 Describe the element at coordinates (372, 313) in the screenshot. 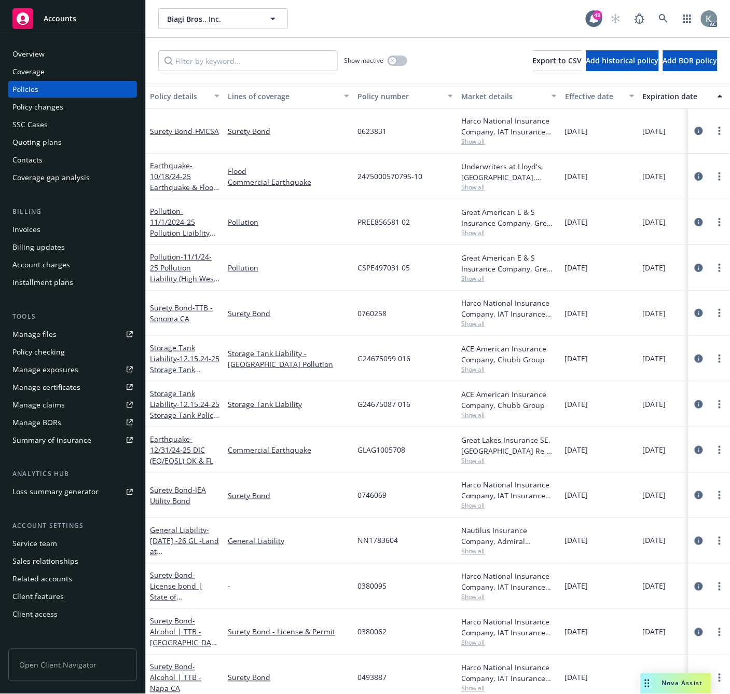

I see `span: 0760258` at that location.